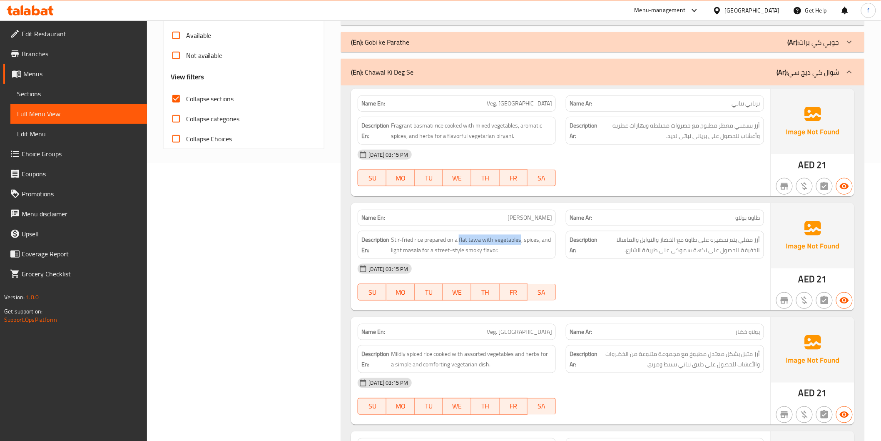 This screenshot has width=881, height=441. Describe the element at coordinates (79, 134) in the screenshot. I see `a: Edit Menu` at that location.